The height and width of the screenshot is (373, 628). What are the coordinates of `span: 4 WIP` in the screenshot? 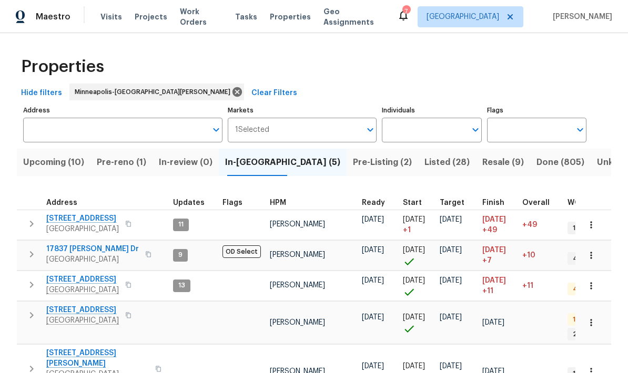 It's located at (581, 259).